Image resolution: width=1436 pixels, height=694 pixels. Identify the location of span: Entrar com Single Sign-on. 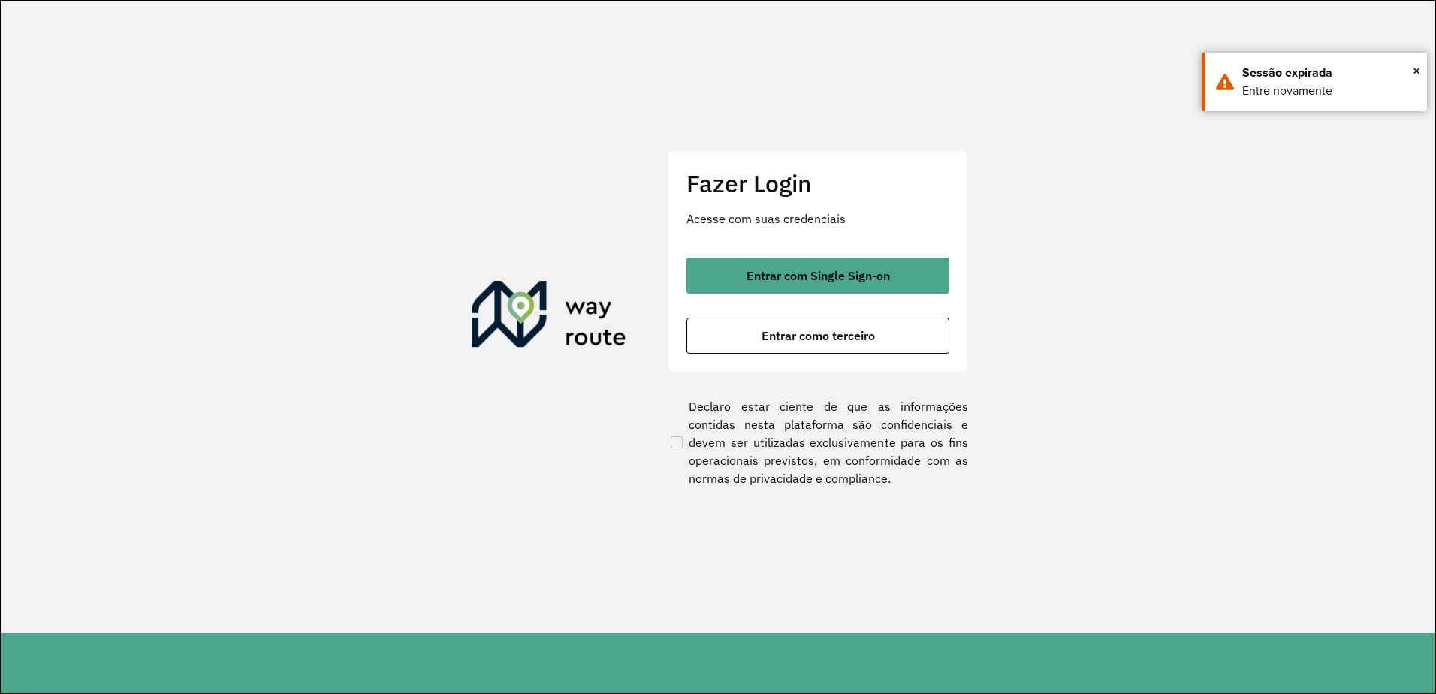
(818, 276).